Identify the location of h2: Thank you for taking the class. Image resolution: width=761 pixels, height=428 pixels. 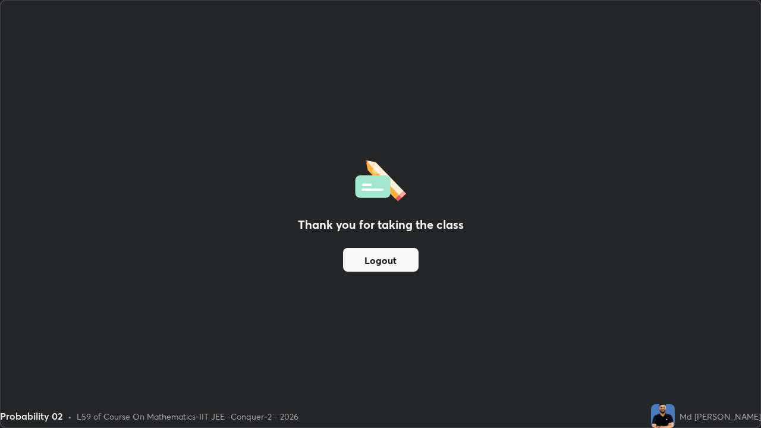
(381, 225).